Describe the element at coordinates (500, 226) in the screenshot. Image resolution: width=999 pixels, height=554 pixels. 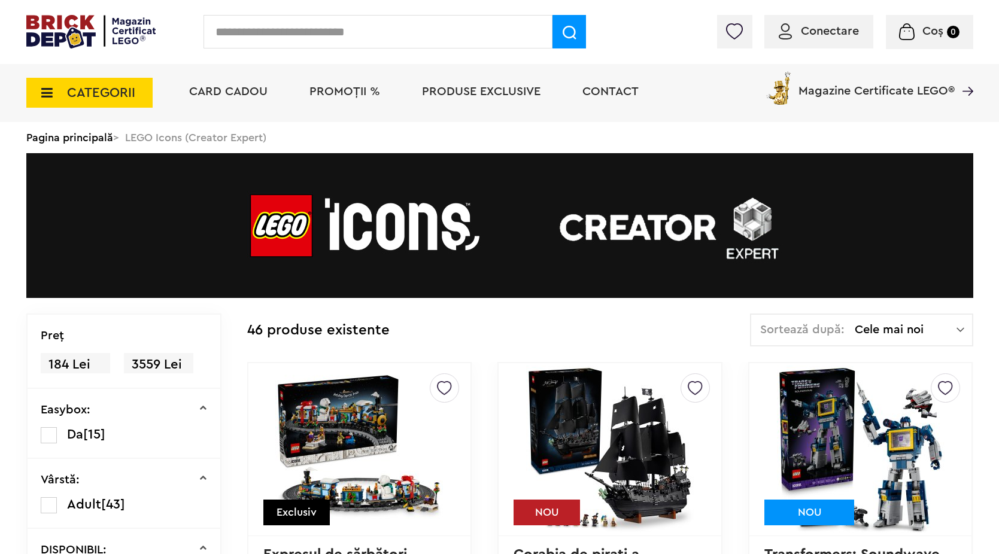
I see `img: LEGO Icons (Creator Expert)` at that location.